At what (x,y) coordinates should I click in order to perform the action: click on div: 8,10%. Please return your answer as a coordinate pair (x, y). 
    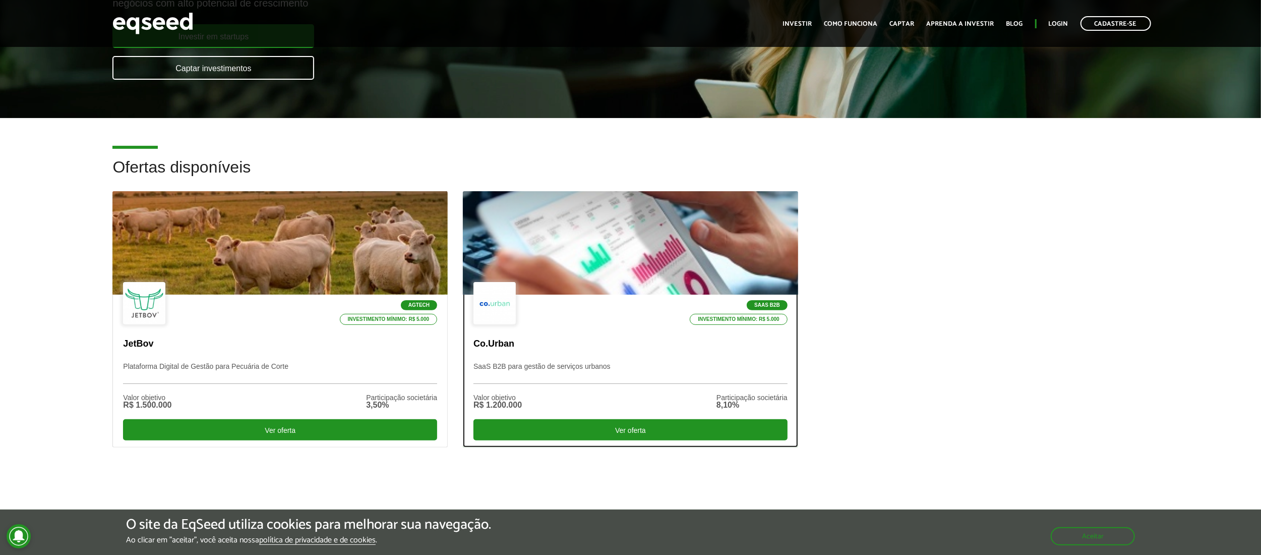
    Looking at the image, I should click on (752, 405).